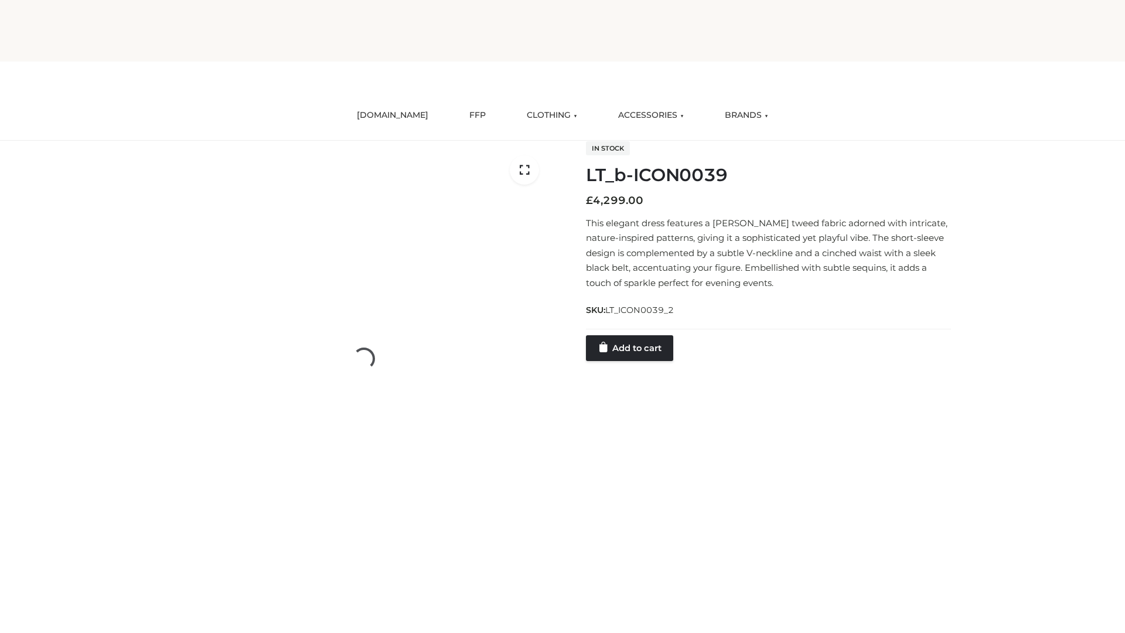  What do you see at coordinates (608, 148) in the screenshot?
I see `span: In stock` at bounding box center [608, 148].